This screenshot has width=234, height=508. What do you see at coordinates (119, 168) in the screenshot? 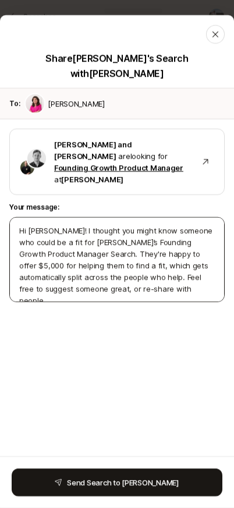
I see `a: Founding Growth Product Manager` at bounding box center [119, 168].